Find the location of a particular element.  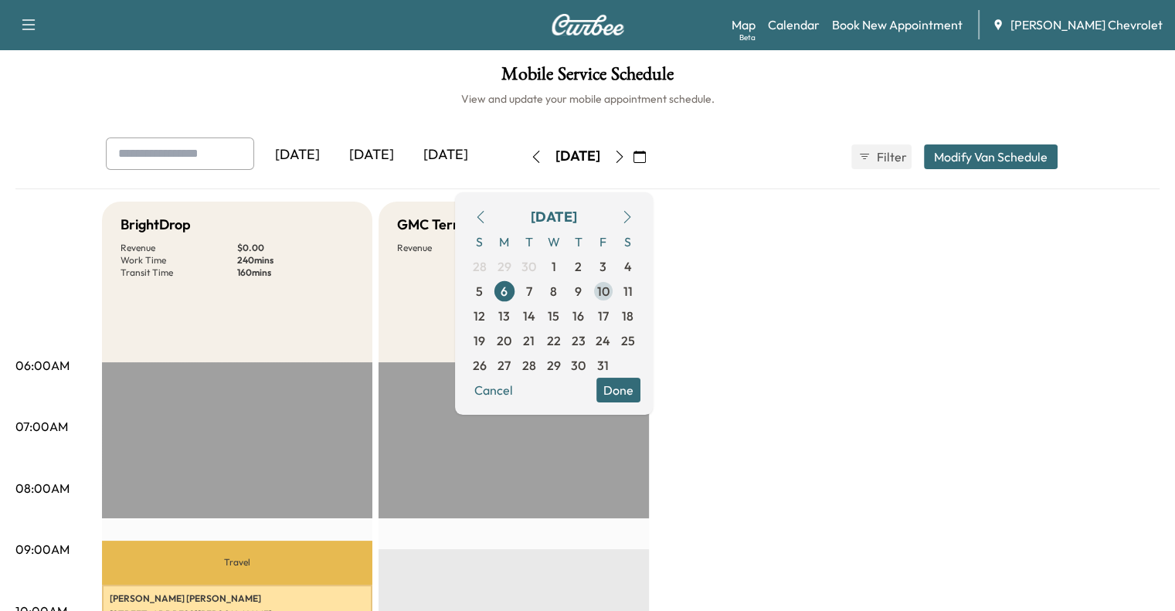

span: 24 is located at coordinates (602, 341).